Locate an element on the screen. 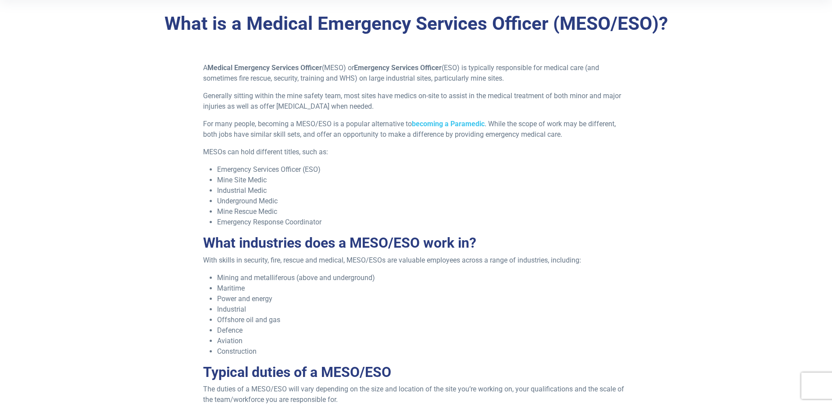 This screenshot has width=832, height=405. h2: Typical duties of a MESO/ESO is located at coordinates (416, 372).